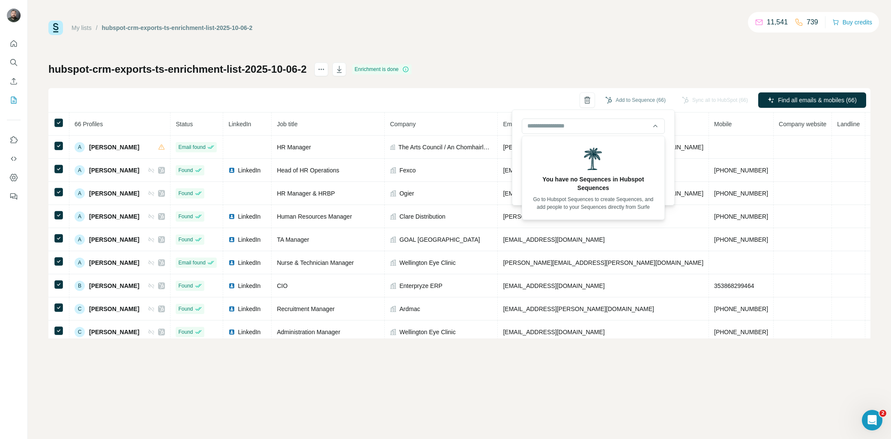  Describe the element at coordinates (593, 203) in the screenshot. I see `p: Go to Hubspot Sequences to create Sequences, and add people to your Sequences directly from Surfe` at that location.